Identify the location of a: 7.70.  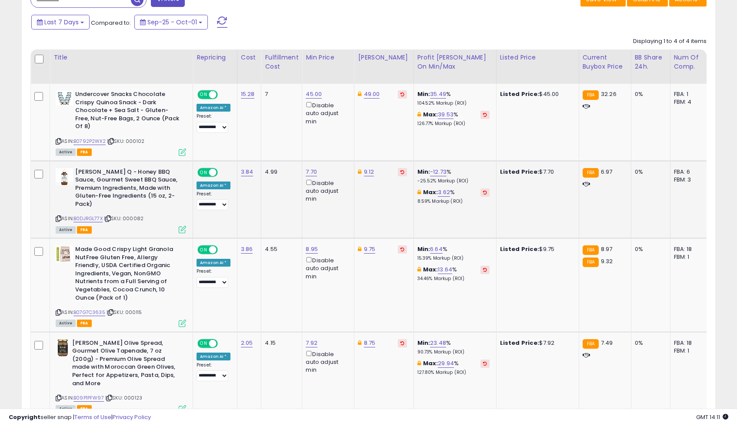
(311, 172).